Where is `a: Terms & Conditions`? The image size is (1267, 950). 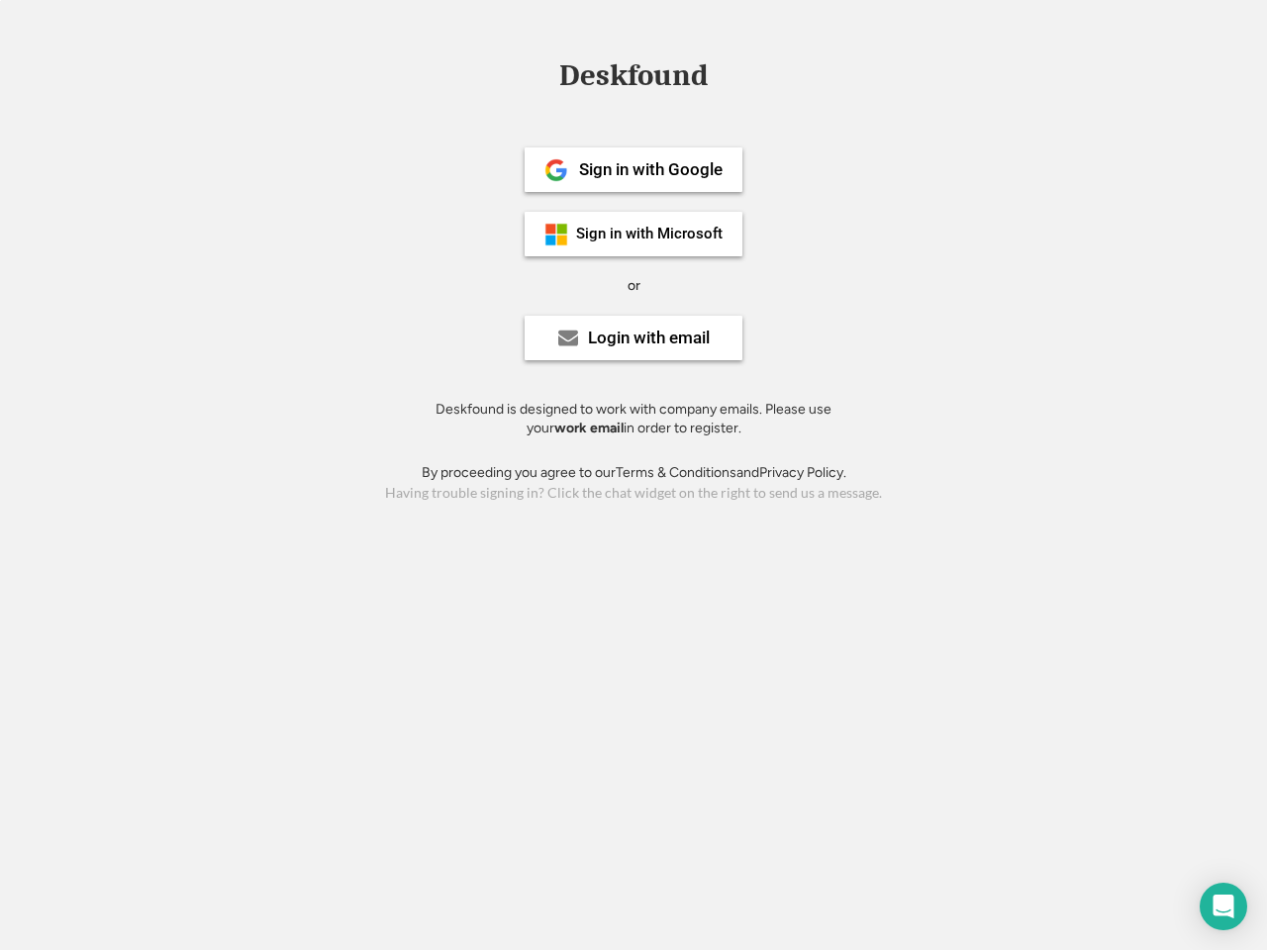
a: Terms & Conditions is located at coordinates (676, 472).